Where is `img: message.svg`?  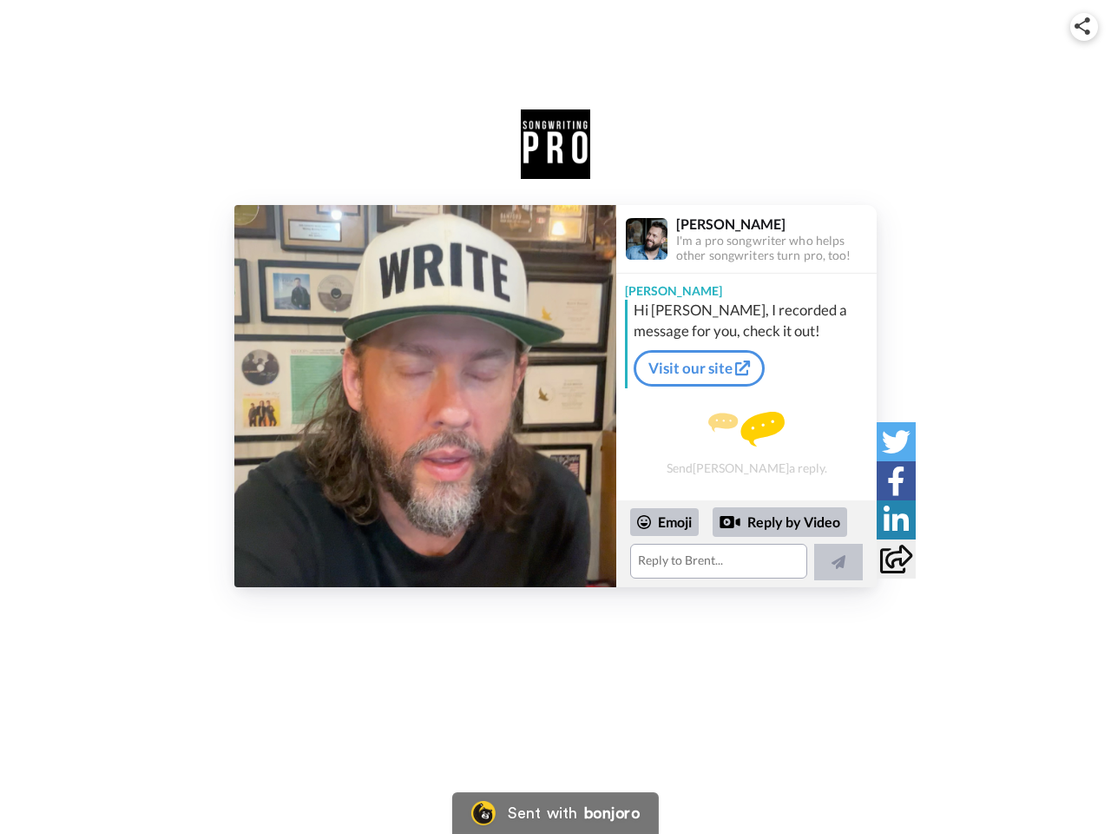 img: message.svg is located at coordinates (747, 429).